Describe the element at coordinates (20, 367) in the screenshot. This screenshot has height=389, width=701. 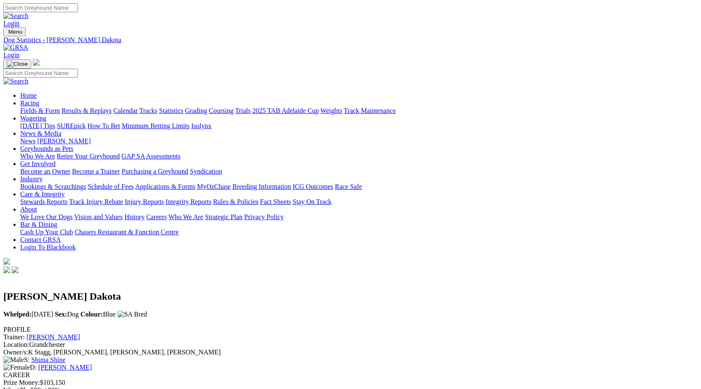
I see `span: D:` at that location.